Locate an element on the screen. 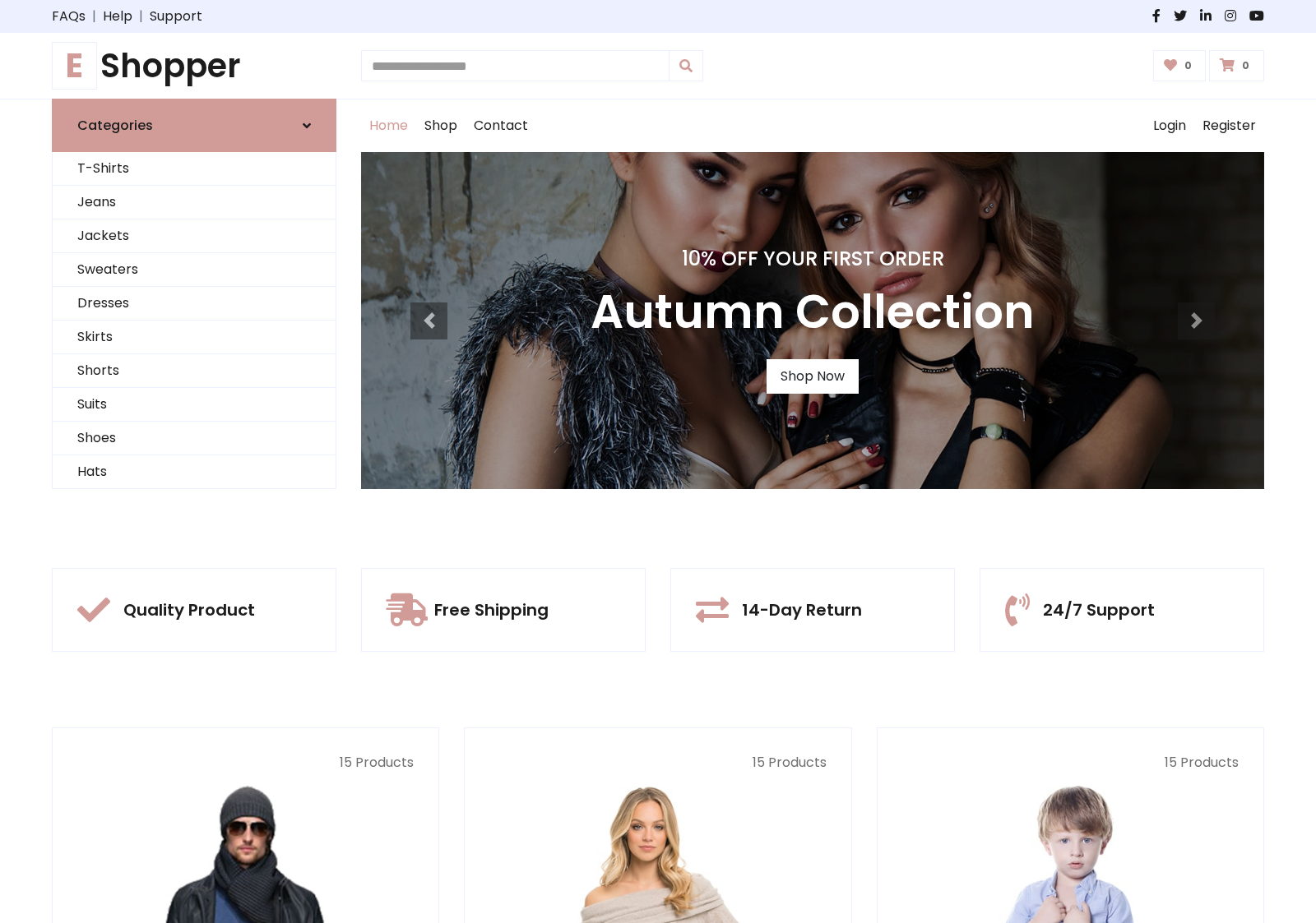 Image resolution: width=1316 pixels, height=923 pixels. a: T-Shirts is located at coordinates (194, 169).